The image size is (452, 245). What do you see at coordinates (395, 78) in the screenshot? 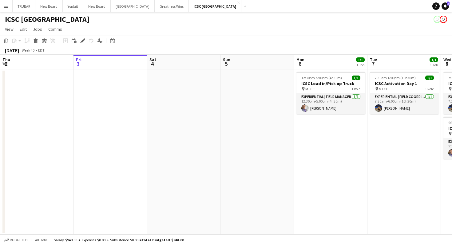
I see `span: 7:30am-6:00pm (10h30m)` at bounding box center [395, 78].